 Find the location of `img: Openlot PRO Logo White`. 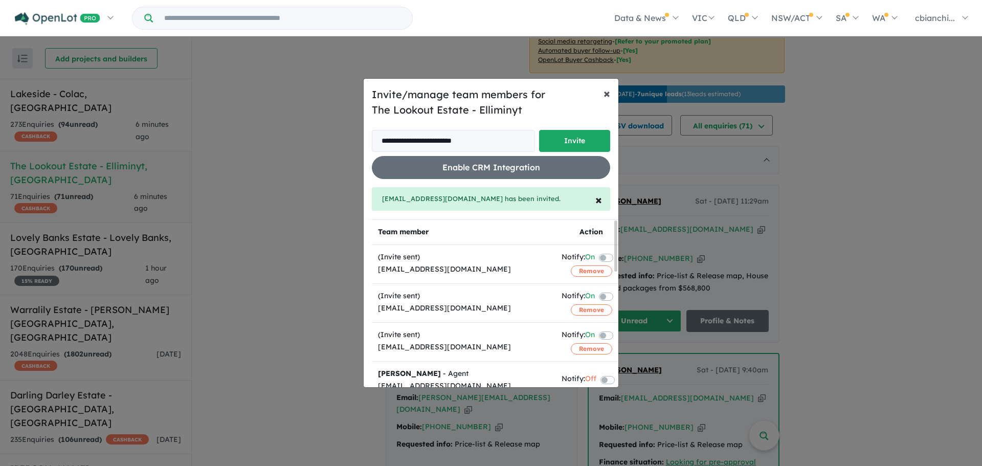

img: Openlot PRO Logo White is located at coordinates (57, 18).